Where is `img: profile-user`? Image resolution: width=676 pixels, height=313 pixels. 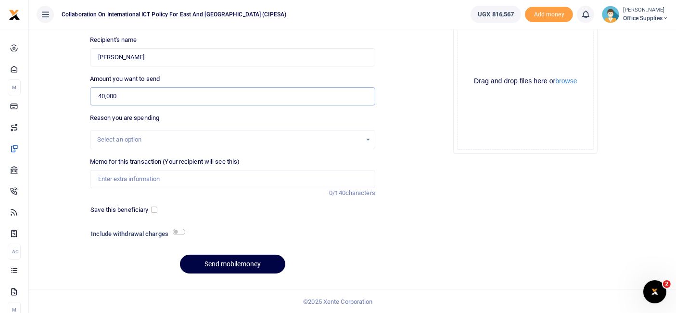 img: profile-user is located at coordinates (611, 14).